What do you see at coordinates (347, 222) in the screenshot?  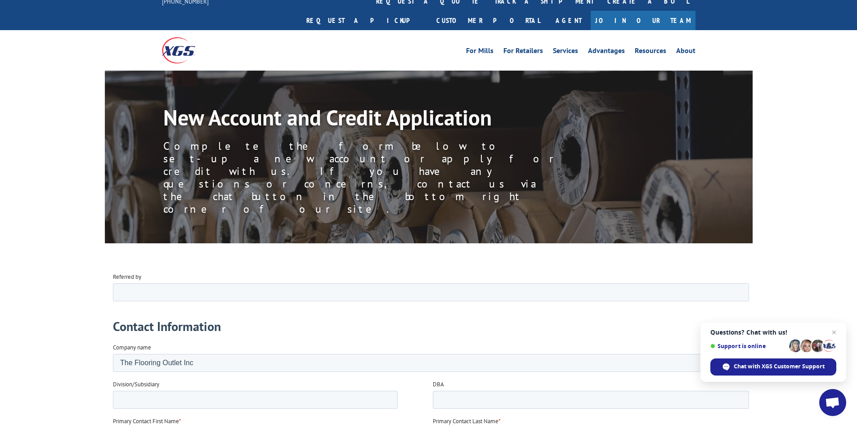 I see `span: Primary Contact Email` at bounding box center [347, 222].